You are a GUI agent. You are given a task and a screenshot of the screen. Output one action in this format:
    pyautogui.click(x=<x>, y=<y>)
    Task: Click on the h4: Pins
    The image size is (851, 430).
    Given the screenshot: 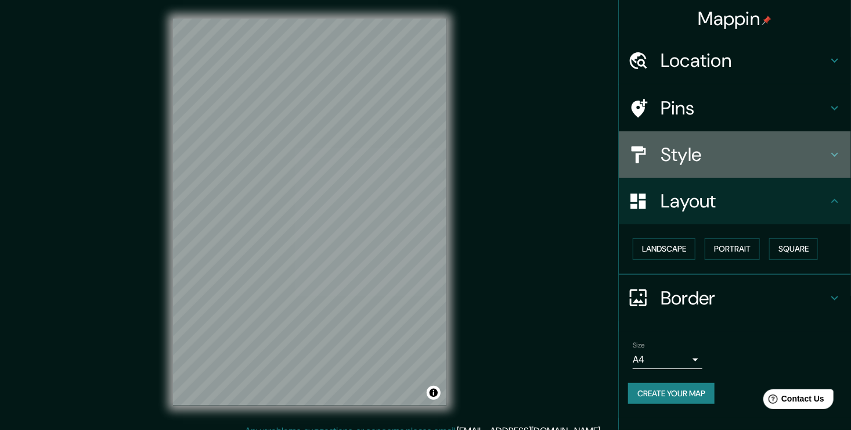 What is the action you would take?
    pyautogui.click(x=745, y=108)
    